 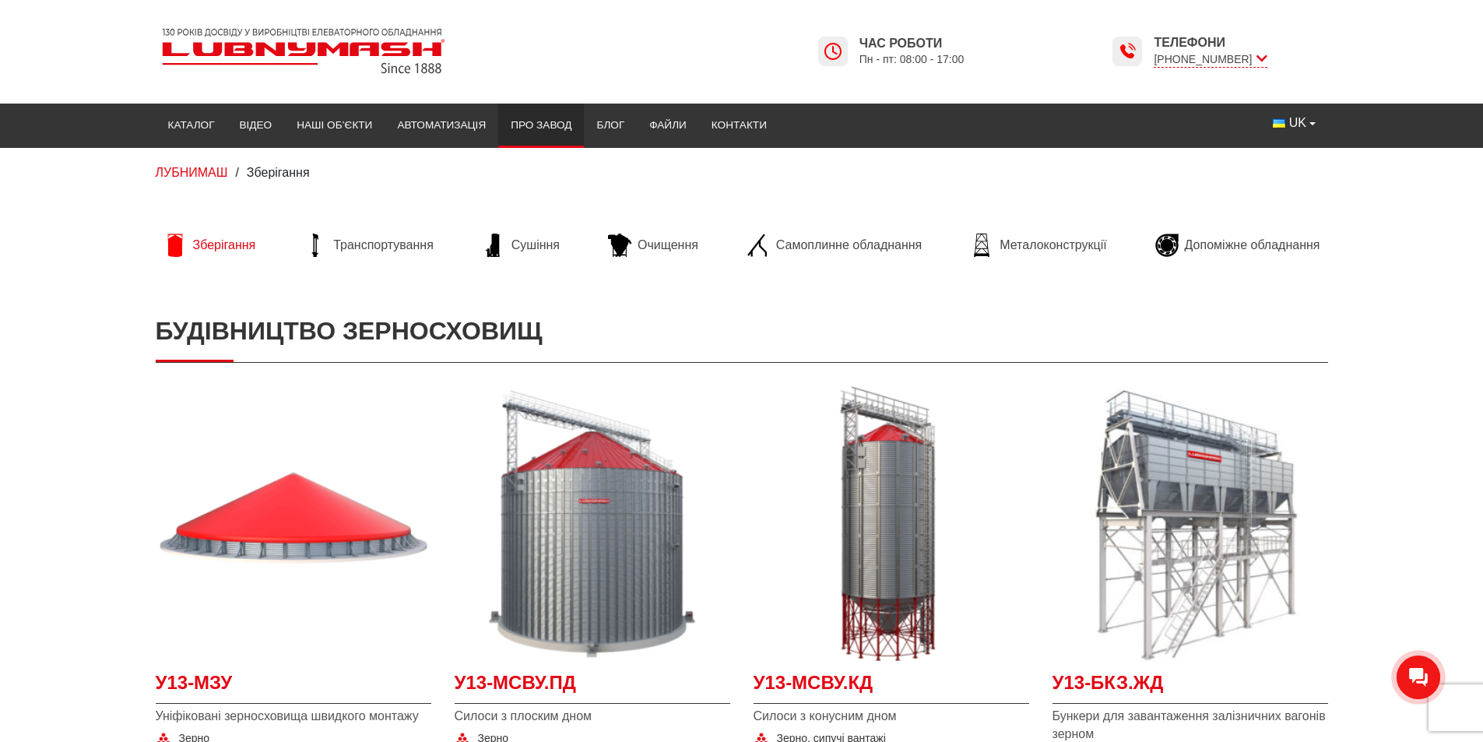 What do you see at coordinates (668, 245) in the screenshot?
I see `span: Очищення` at bounding box center [668, 245].